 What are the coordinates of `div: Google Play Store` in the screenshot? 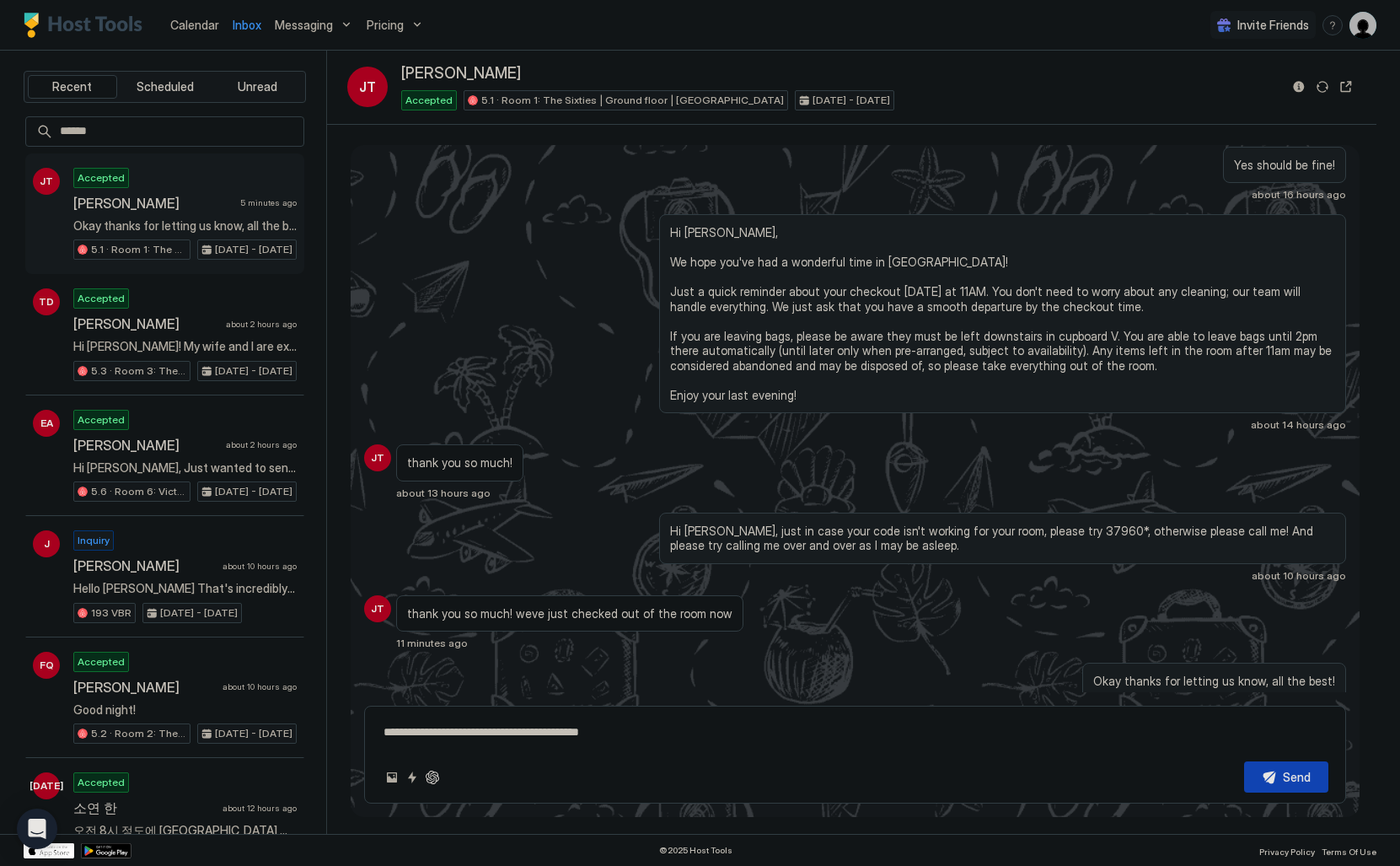 It's located at (106, 851).